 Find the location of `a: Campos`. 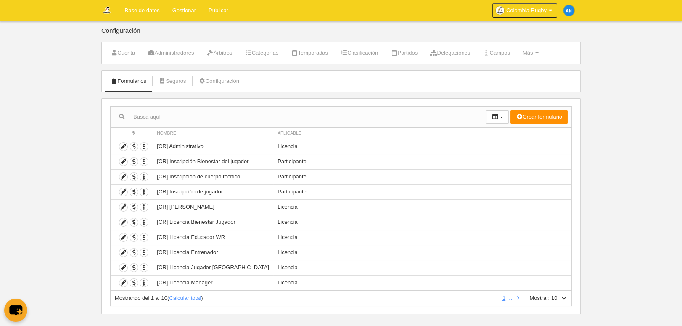

a: Campos is located at coordinates (496, 53).